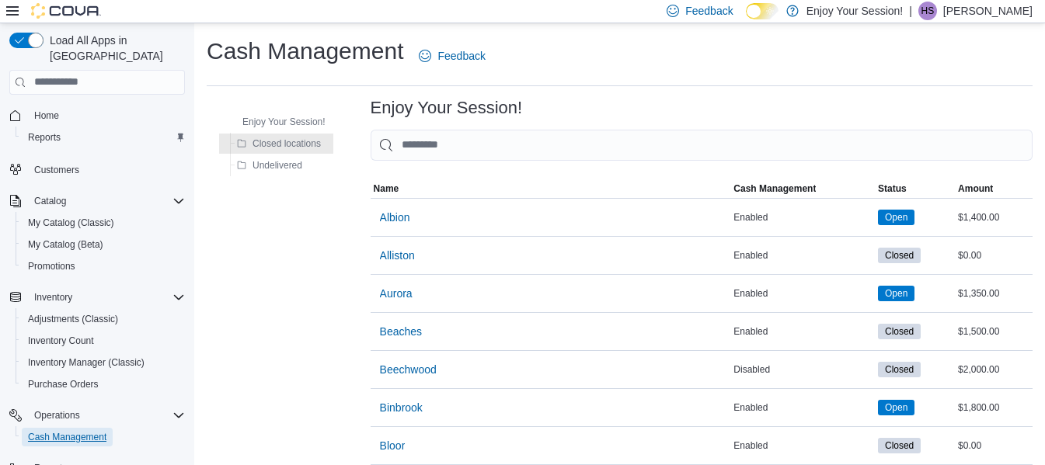 This screenshot has height=465, width=1045. I want to click on button: Aurora, so click(396, 294).